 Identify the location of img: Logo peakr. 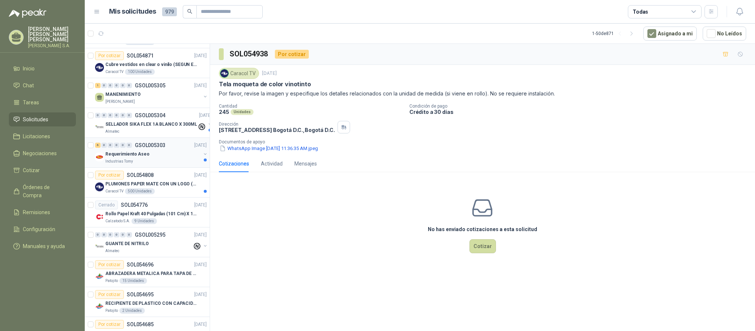
(28, 13).